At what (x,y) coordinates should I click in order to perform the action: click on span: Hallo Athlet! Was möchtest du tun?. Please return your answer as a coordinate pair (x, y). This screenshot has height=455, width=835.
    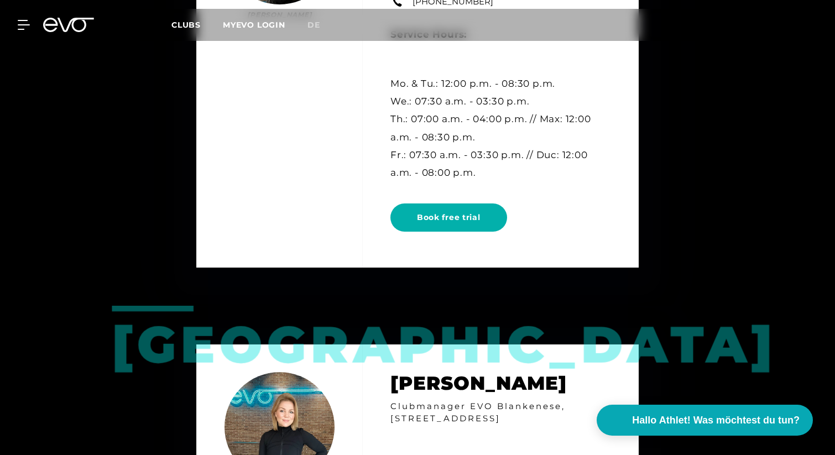
    Looking at the image, I should click on (716, 420).